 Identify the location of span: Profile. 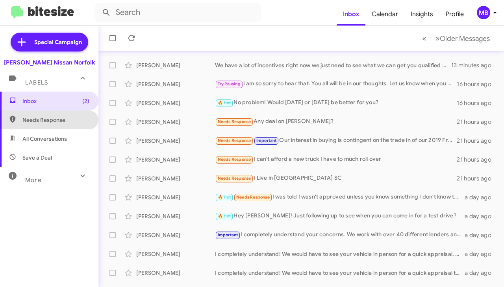
(455, 14).